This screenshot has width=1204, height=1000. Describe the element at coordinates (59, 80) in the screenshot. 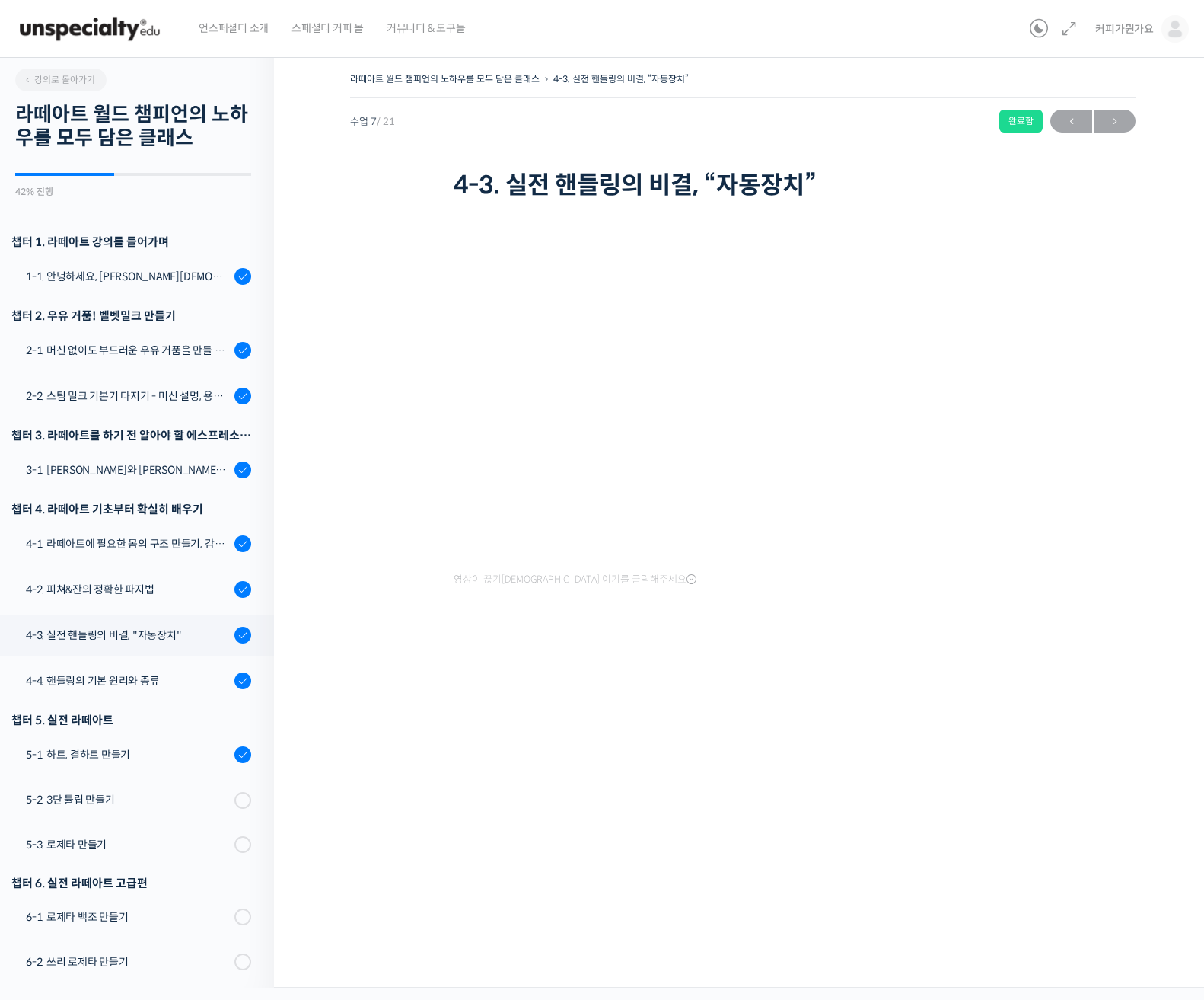

I see `span: 강의로 돌아가기` at that location.